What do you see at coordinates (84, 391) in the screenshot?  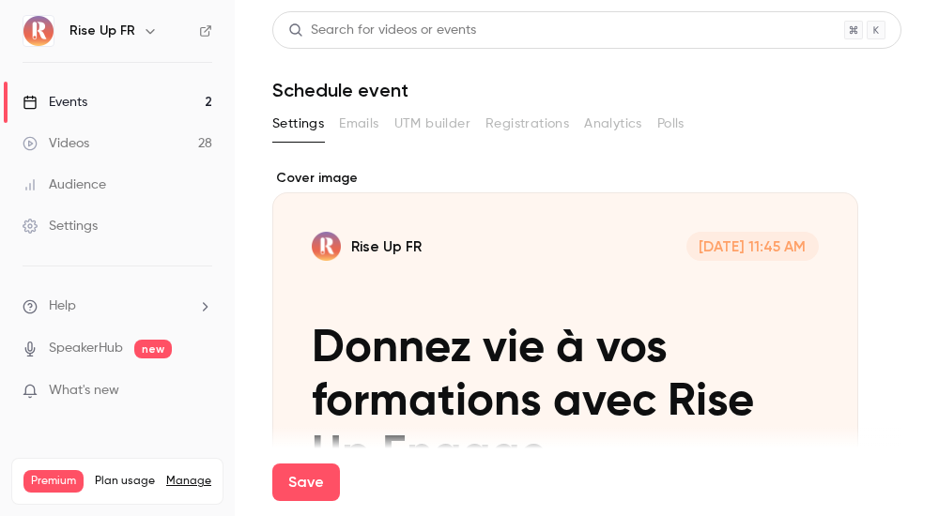 I see `span: What's new` at bounding box center [84, 391].